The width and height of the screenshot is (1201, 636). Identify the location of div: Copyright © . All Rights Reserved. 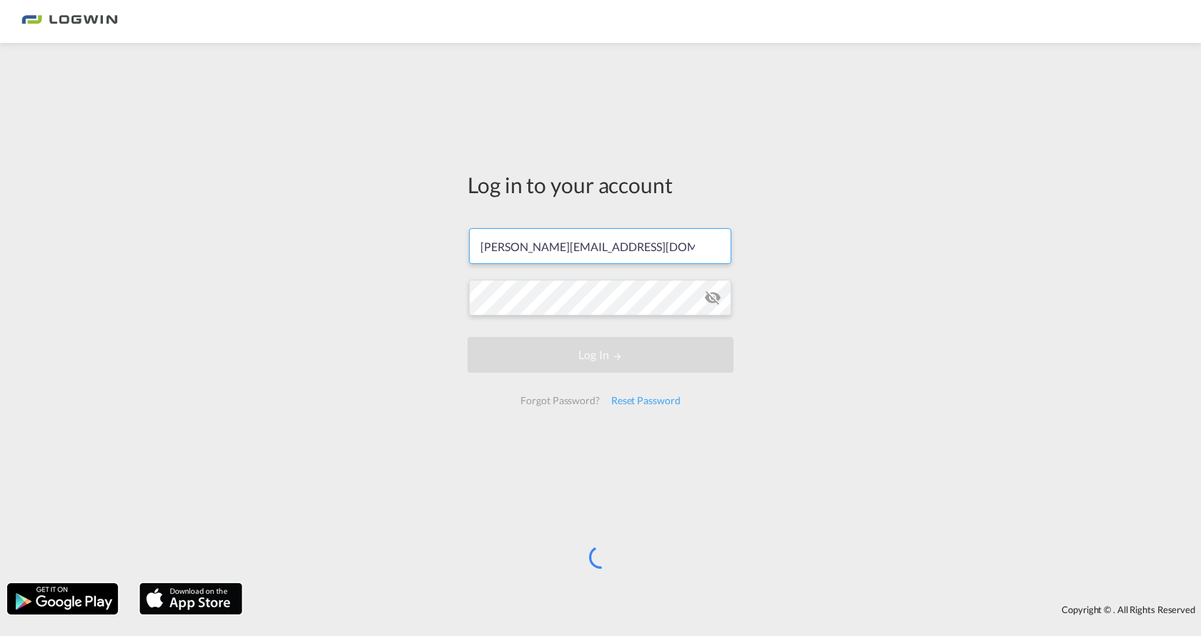
(725, 609).